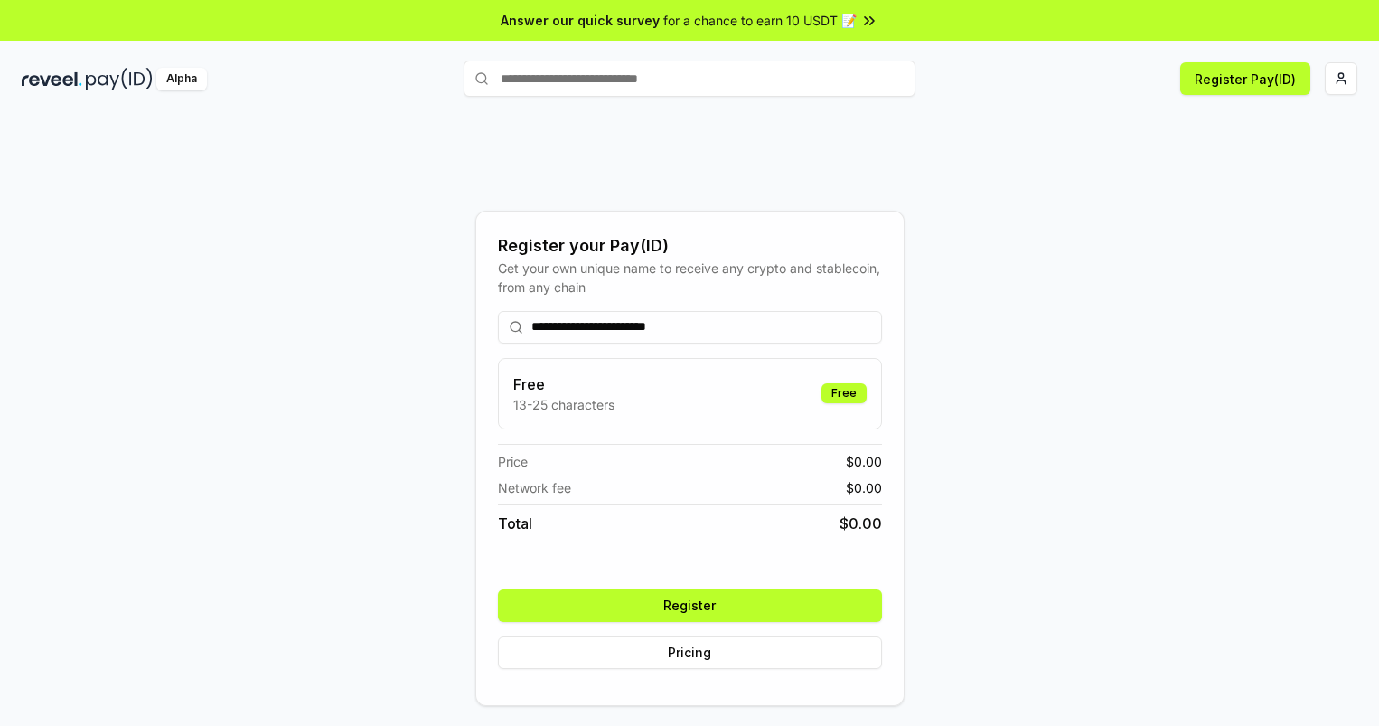 This screenshot has height=726, width=1379. What do you see at coordinates (580, 20) in the screenshot?
I see `span: Answer our quick survey` at bounding box center [580, 20].